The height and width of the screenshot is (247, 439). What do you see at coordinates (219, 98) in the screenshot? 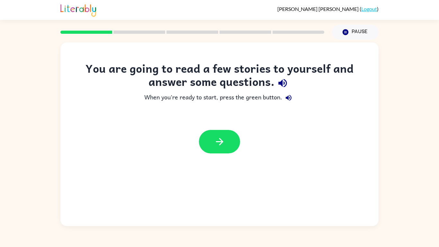
I see `div: When you're ready to start, press the green button.` at bounding box center [219, 98].